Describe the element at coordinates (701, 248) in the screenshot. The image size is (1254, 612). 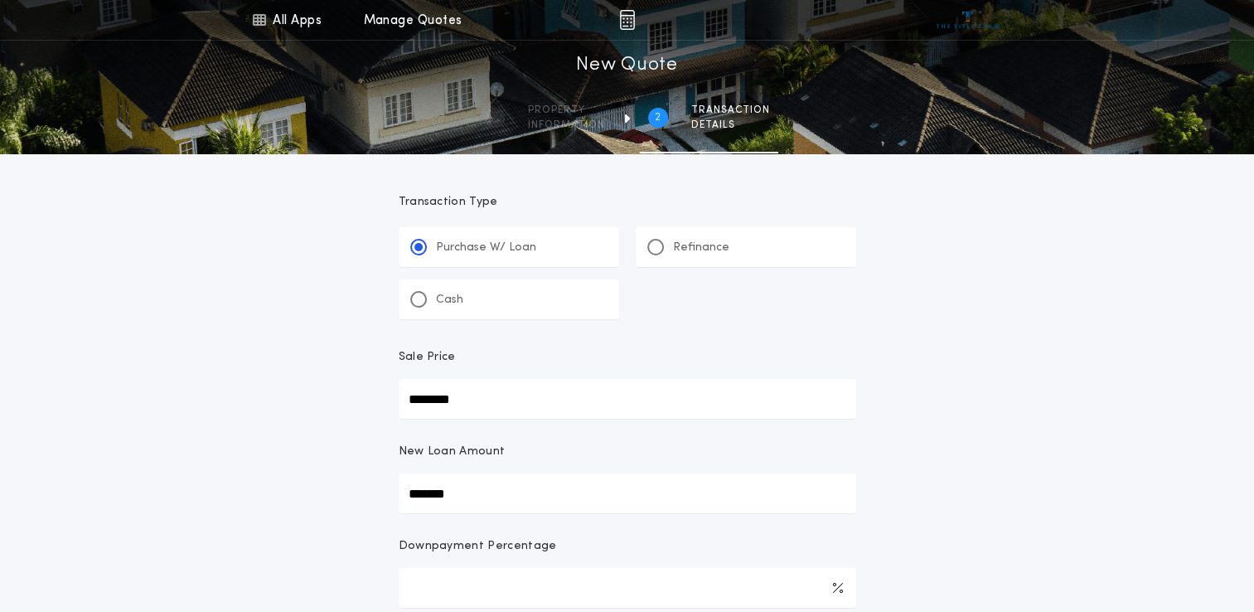
I see `p: Refinance` at that location.